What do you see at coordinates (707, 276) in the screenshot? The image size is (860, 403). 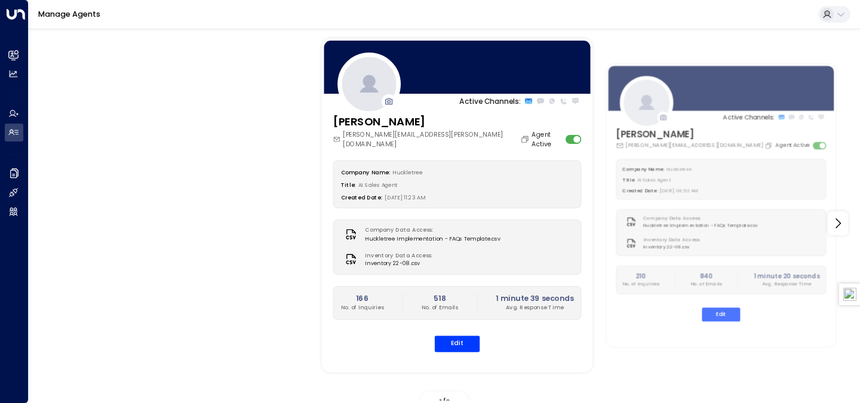 I see `h2: 840` at bounding box center [707, 276].